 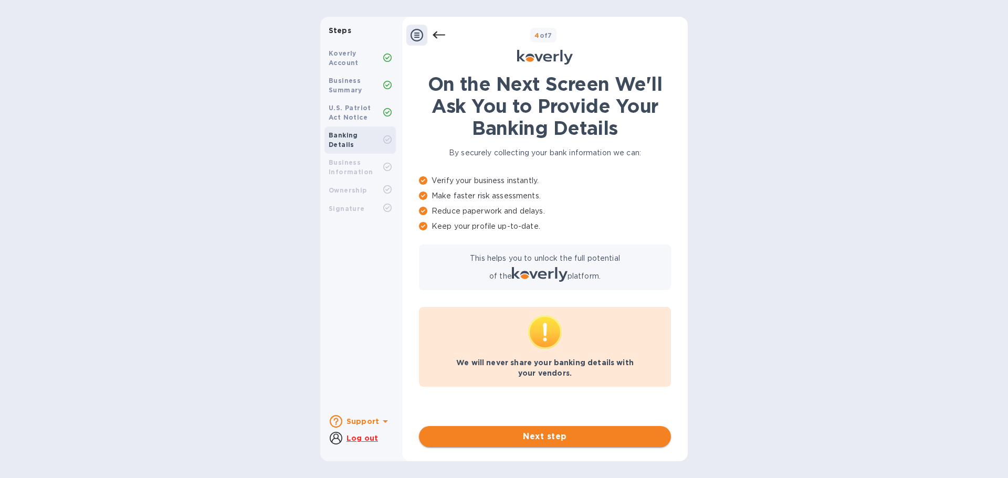 What do you see at coordinates (545, 275) in the screenshot?
I see `p: of the platform.` at bounding box center [545, 275].